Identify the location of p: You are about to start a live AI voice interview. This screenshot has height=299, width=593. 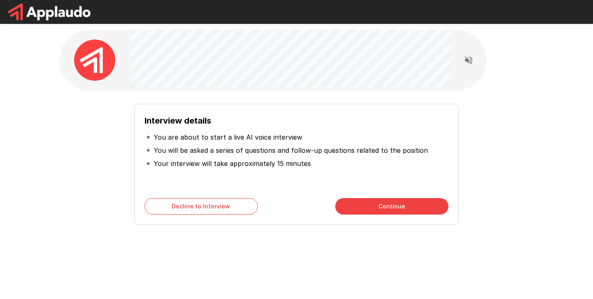
(228, 137).